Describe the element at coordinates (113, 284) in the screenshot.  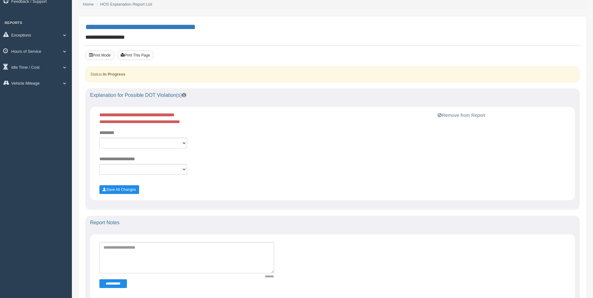
I see `button: Change Filter Options` at that location.